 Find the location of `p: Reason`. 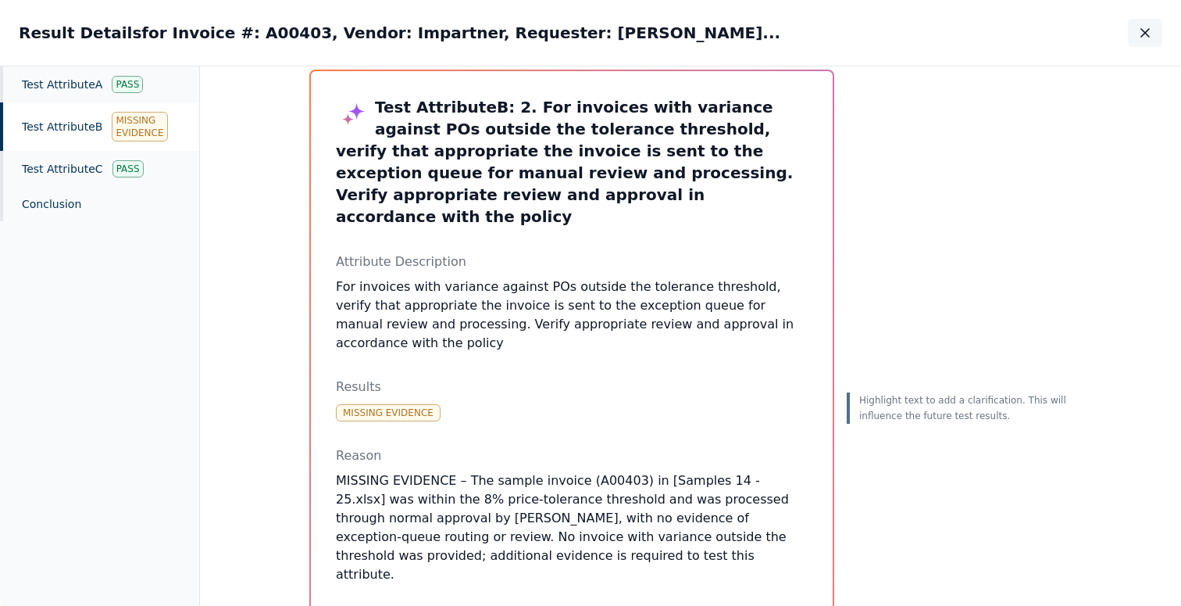

p: Reason is located at coordinates (572, 456).